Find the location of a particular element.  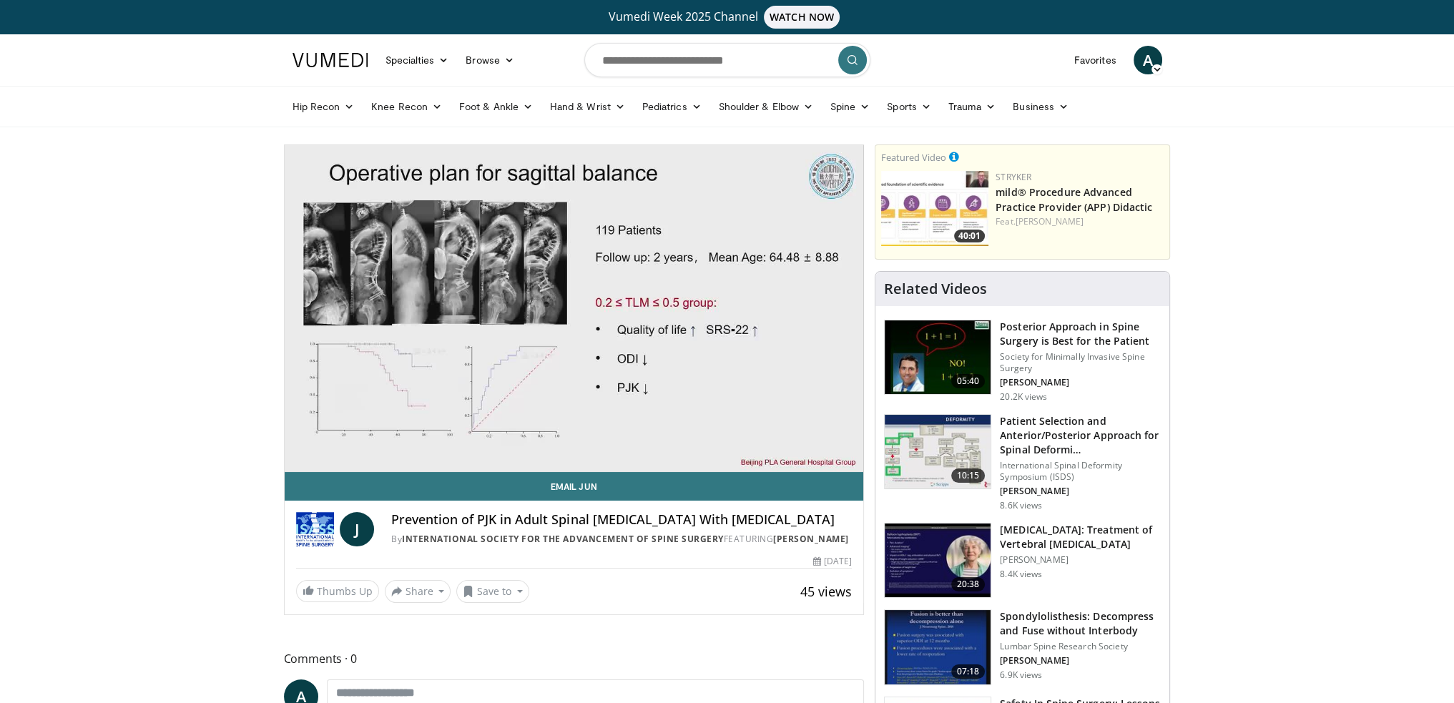

span: A is located at coordinates (1148, 60).